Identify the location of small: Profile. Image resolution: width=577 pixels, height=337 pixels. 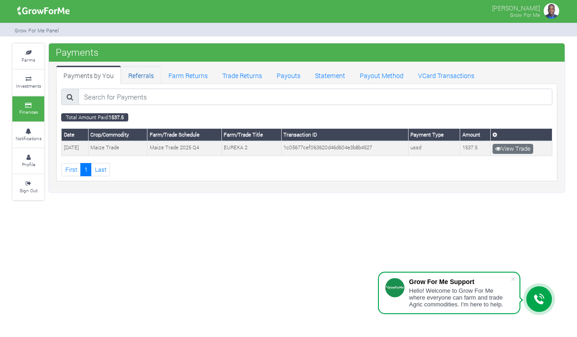
(28, 164).